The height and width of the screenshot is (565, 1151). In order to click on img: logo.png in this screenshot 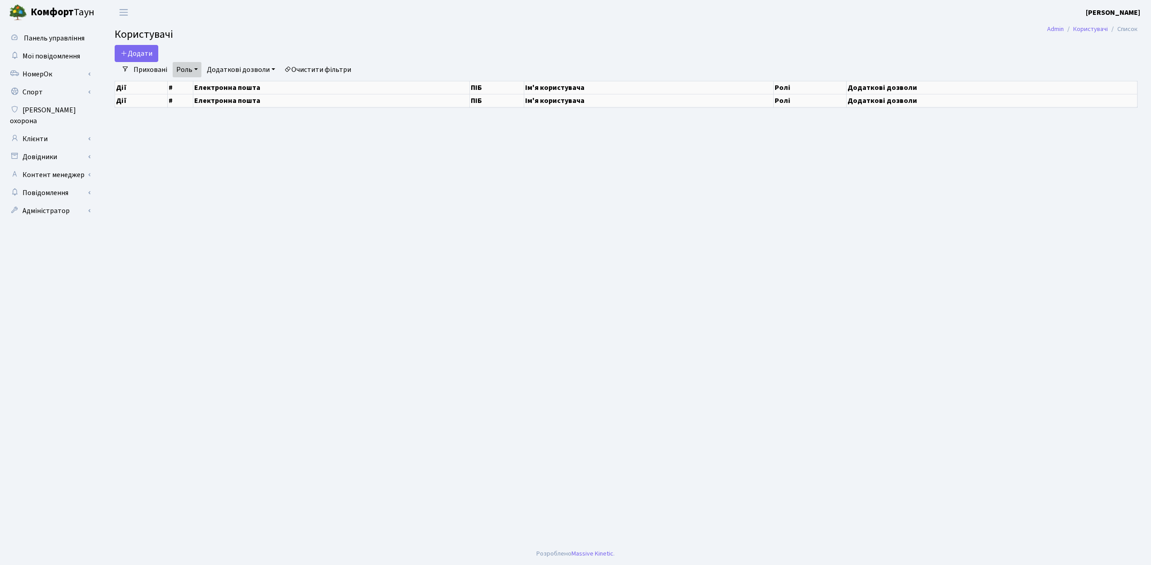, I will do `click(18, 13)`.